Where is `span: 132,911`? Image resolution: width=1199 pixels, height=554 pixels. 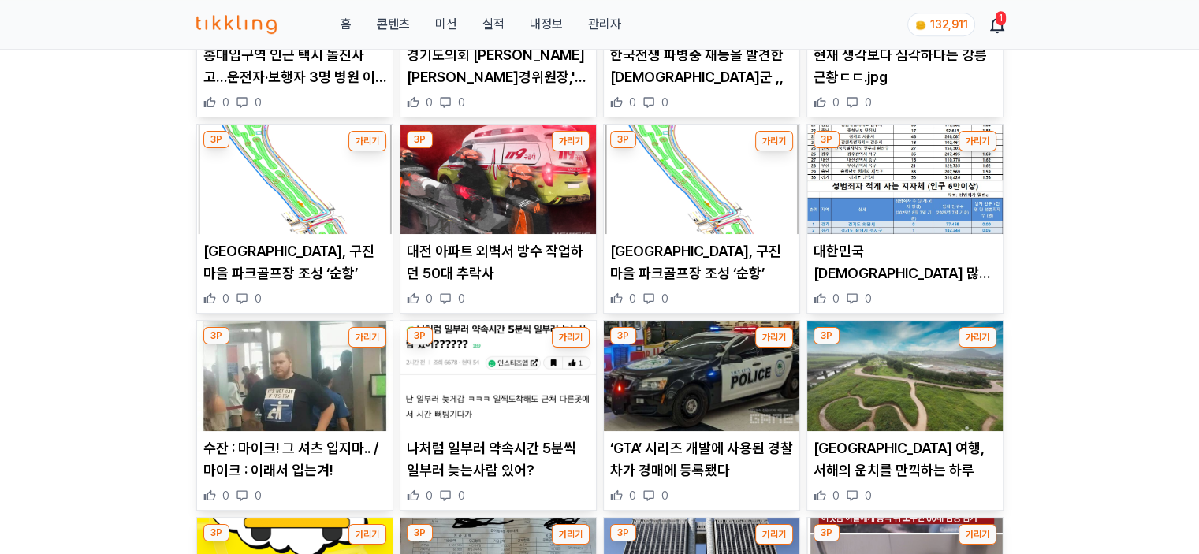
span: 132,911 is located at coordinates (949, 24).